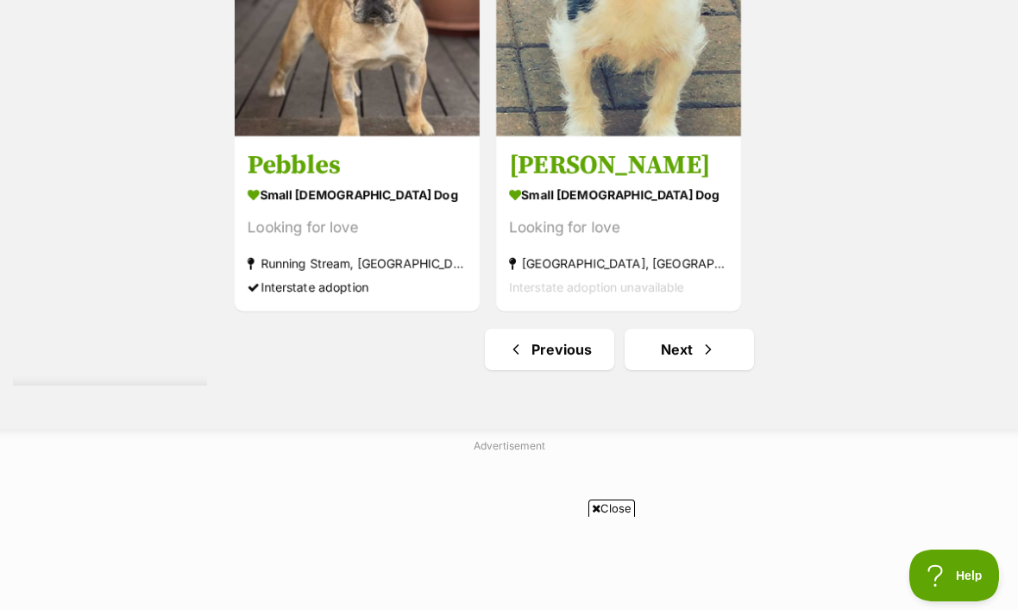  Describe the element at coordinates (357, 166) in the screenshot. I see `h3: Pebbles` at that location.